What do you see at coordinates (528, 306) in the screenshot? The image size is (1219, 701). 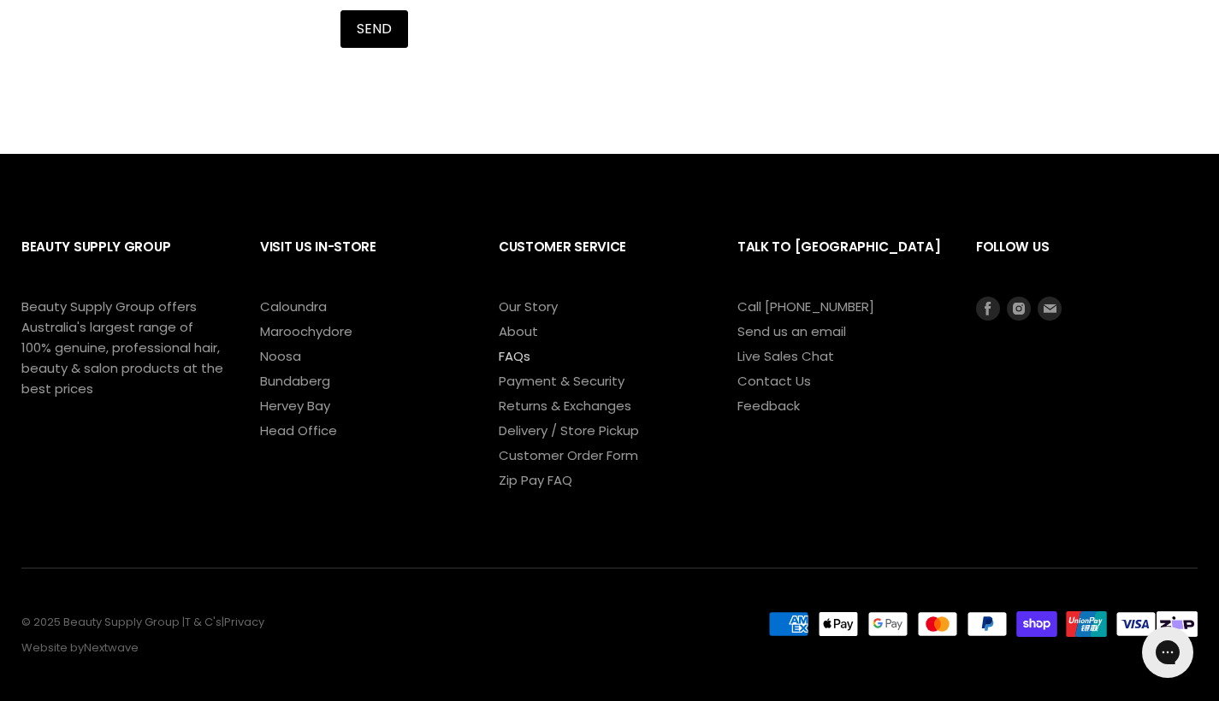 I see `a: Our Story` at bounding box center [528, 306].